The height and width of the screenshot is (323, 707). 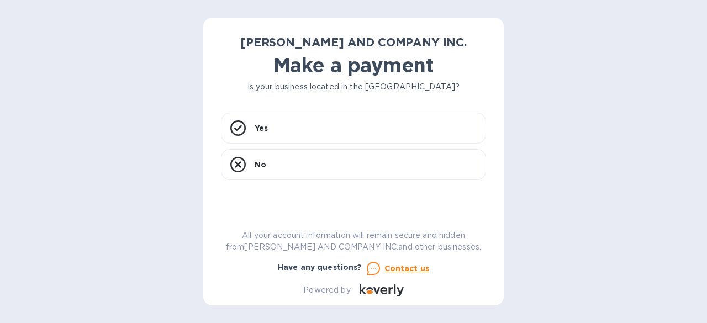 What do you see at coordinates (407, 269) in the screenshot?
I see `u: Contact us` at bounding box center [407, 269].